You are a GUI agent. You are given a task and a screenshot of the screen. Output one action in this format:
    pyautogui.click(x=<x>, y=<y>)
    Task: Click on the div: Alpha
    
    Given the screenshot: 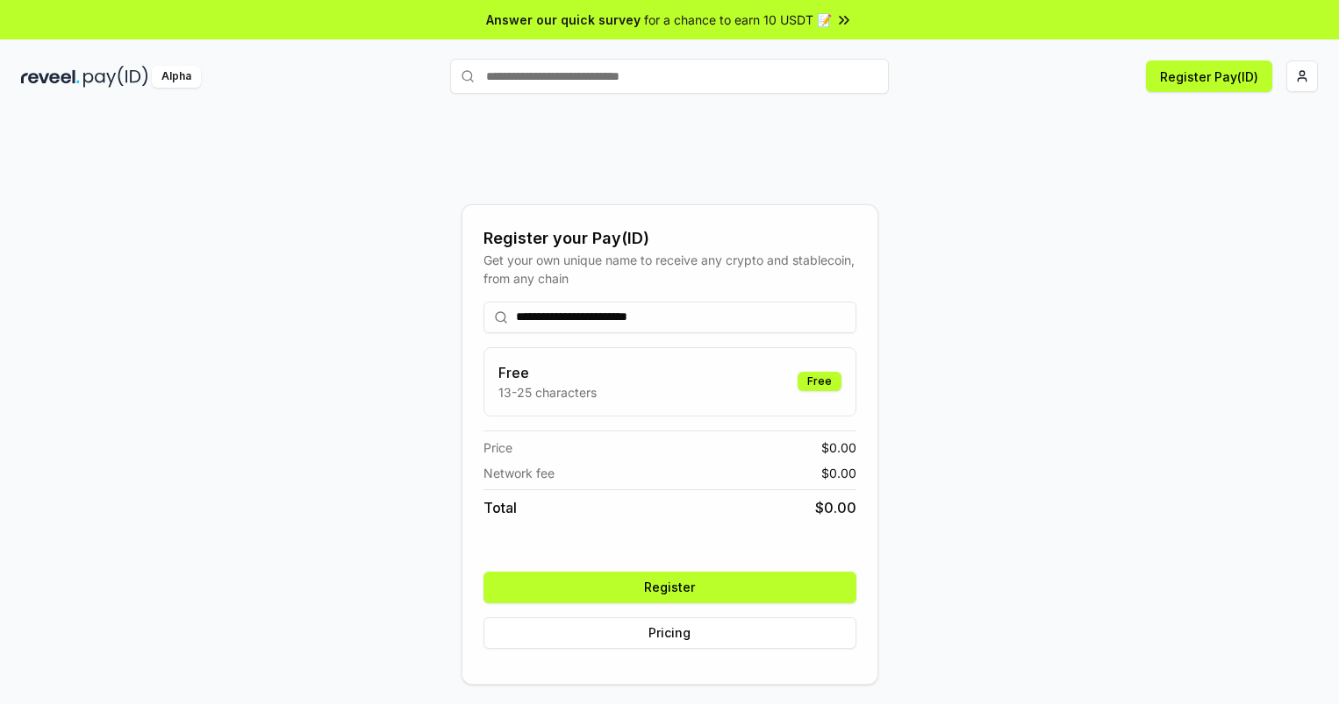 What is the action you would take?
    pyautogui.click(x=176, y=76)
    